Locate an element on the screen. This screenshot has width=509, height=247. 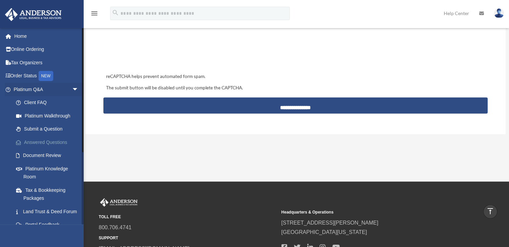
a: Platinum Q&Aarrow_drop_down is located at coordinates (47, 89).